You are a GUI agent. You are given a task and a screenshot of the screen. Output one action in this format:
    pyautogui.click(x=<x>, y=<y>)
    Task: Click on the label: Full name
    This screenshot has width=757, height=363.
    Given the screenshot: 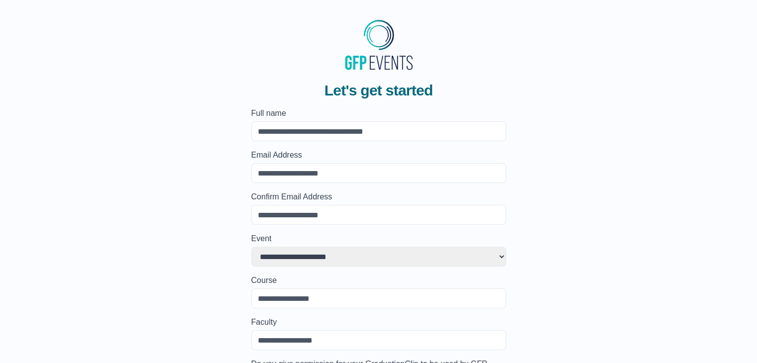 What is the action you would take?
    pyautogui.click(x=379, y=114)
    